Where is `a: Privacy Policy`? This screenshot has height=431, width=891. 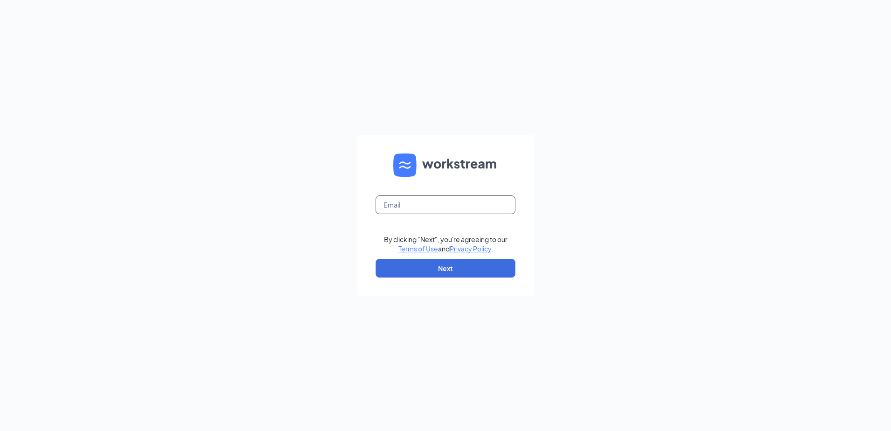 a: Privacy Policy is located at coordinates (470, 248).